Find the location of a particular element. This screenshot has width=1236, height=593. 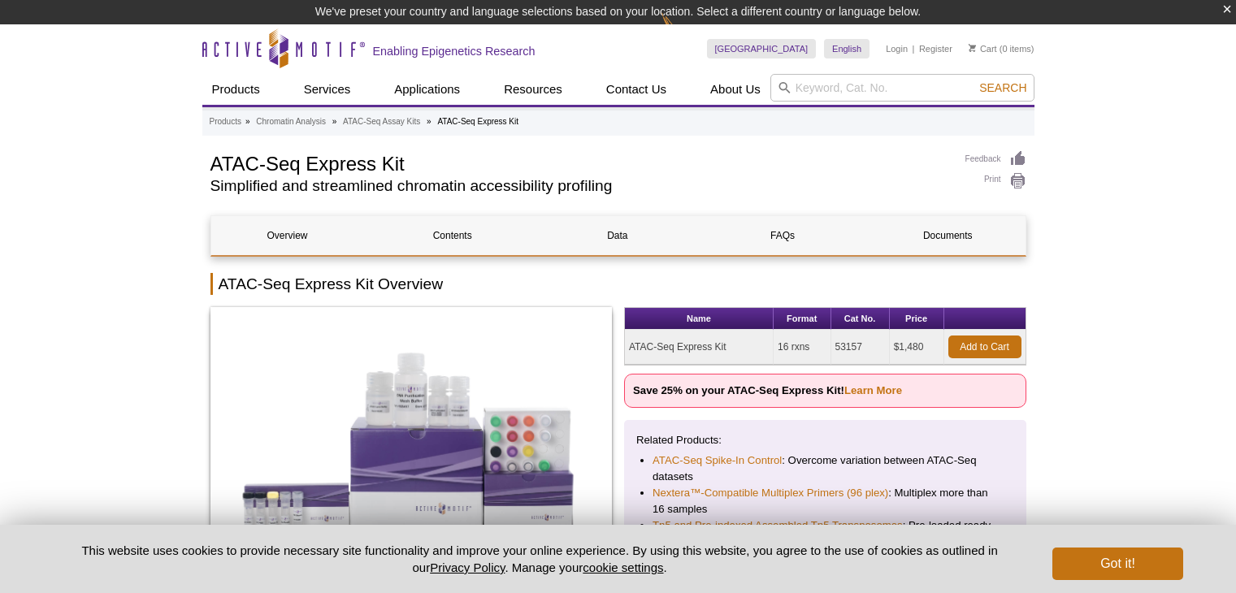

li: : Multiplex more than 16 samples is located at coordinates (825, 501).